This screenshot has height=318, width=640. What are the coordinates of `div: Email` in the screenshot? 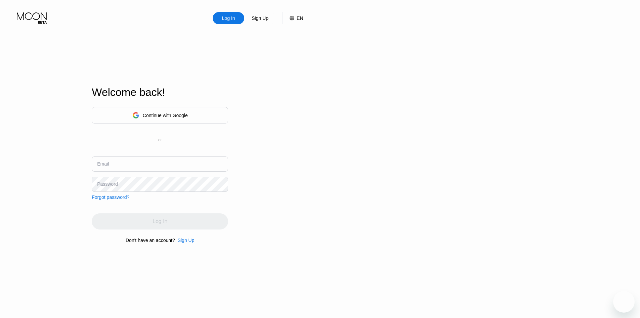 It's located at (103, 164).